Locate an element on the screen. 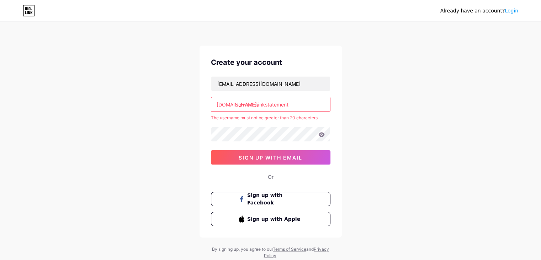 The width and height of the screenshot is (541, 260). a: Login is located at coordinates (511, 11).